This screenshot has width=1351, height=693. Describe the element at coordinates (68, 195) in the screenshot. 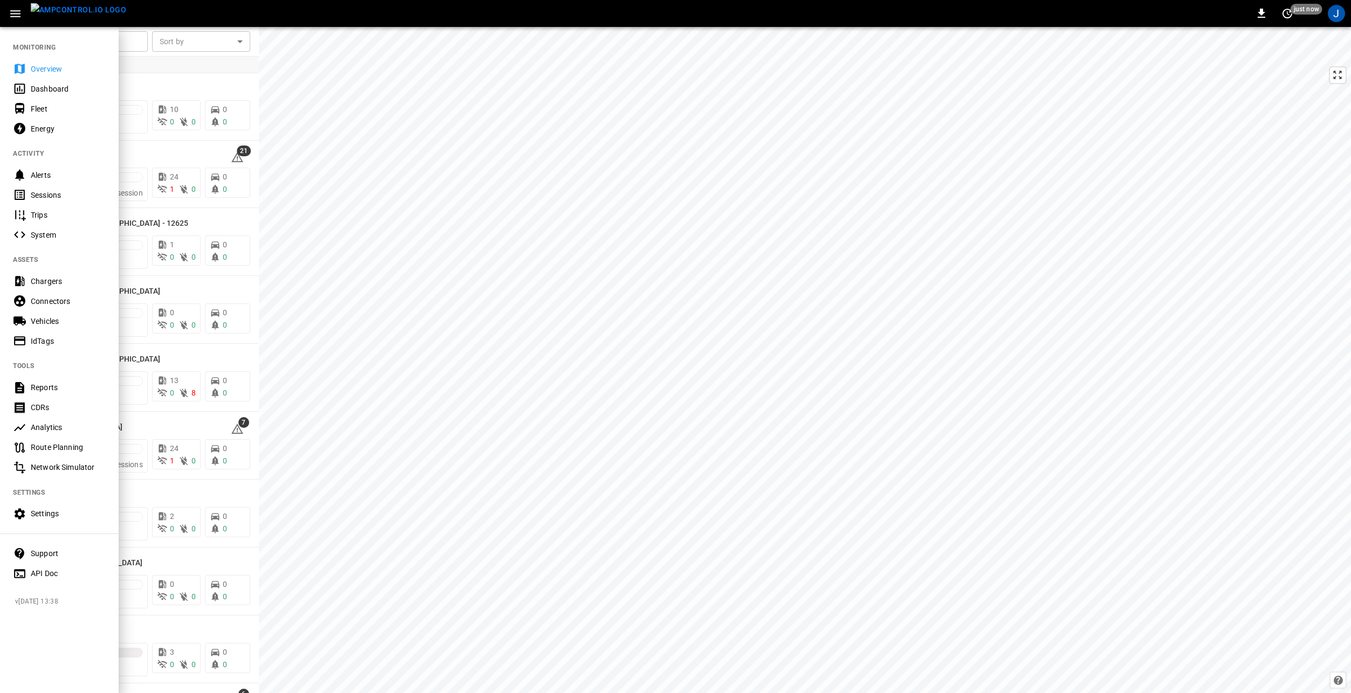

I see `div: Sessions` at that location.